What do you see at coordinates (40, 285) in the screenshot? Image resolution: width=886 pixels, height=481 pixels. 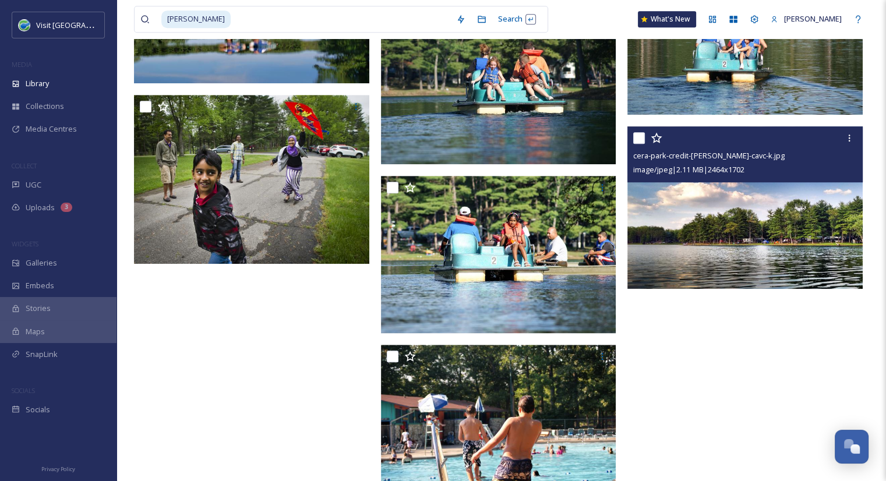 I see `span: Embeds` at bounding box center [40, 285].